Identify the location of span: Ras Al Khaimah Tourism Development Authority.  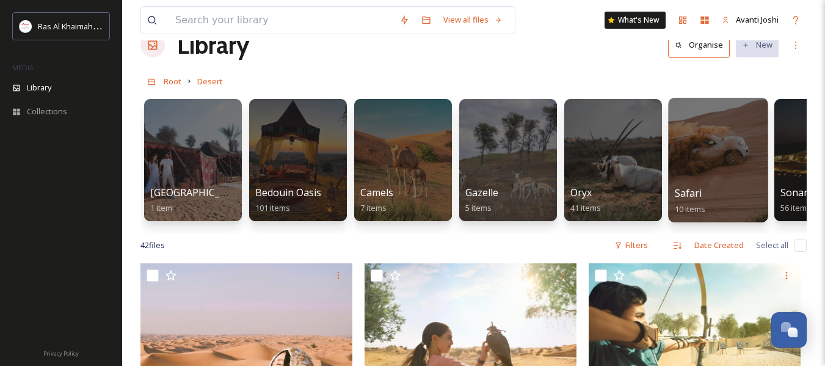
(124, 26).